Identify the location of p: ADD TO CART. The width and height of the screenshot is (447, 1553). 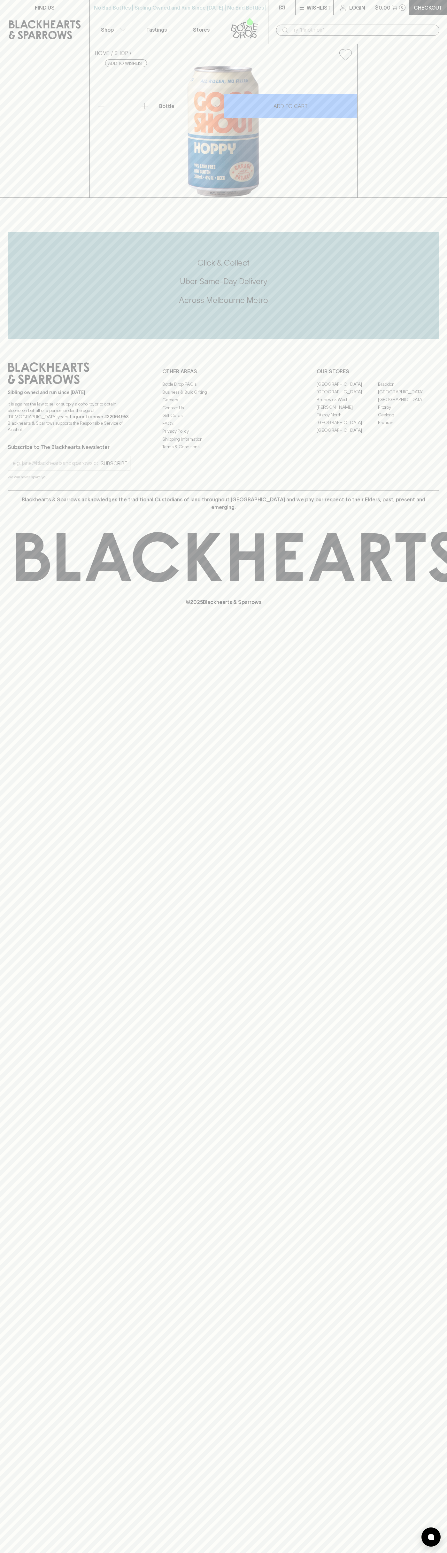
(291, 106).